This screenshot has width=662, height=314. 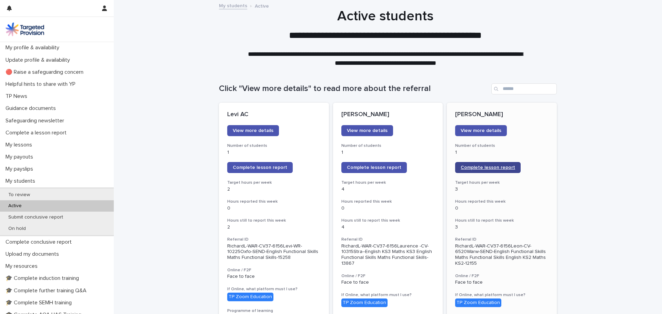 I want to click on p: Guidance documents, so click(x=32, y=108).